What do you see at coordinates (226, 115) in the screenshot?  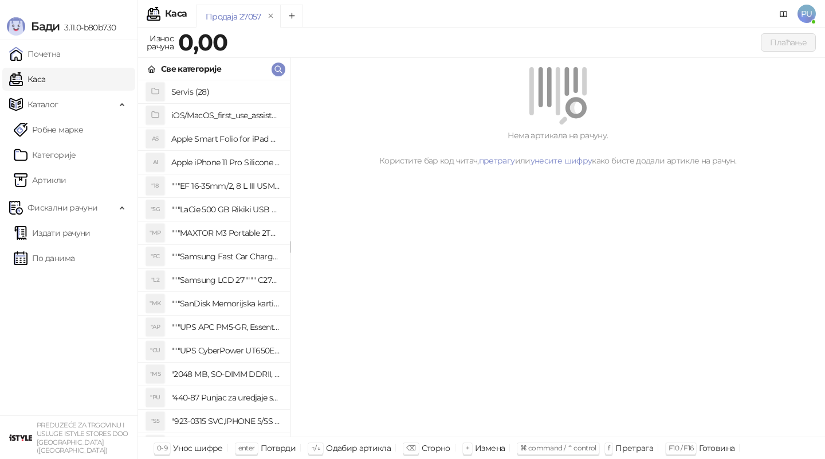 I see `h4: iOS/MacOS_first_use_assistance (4)` at bounding box center [226, 115].